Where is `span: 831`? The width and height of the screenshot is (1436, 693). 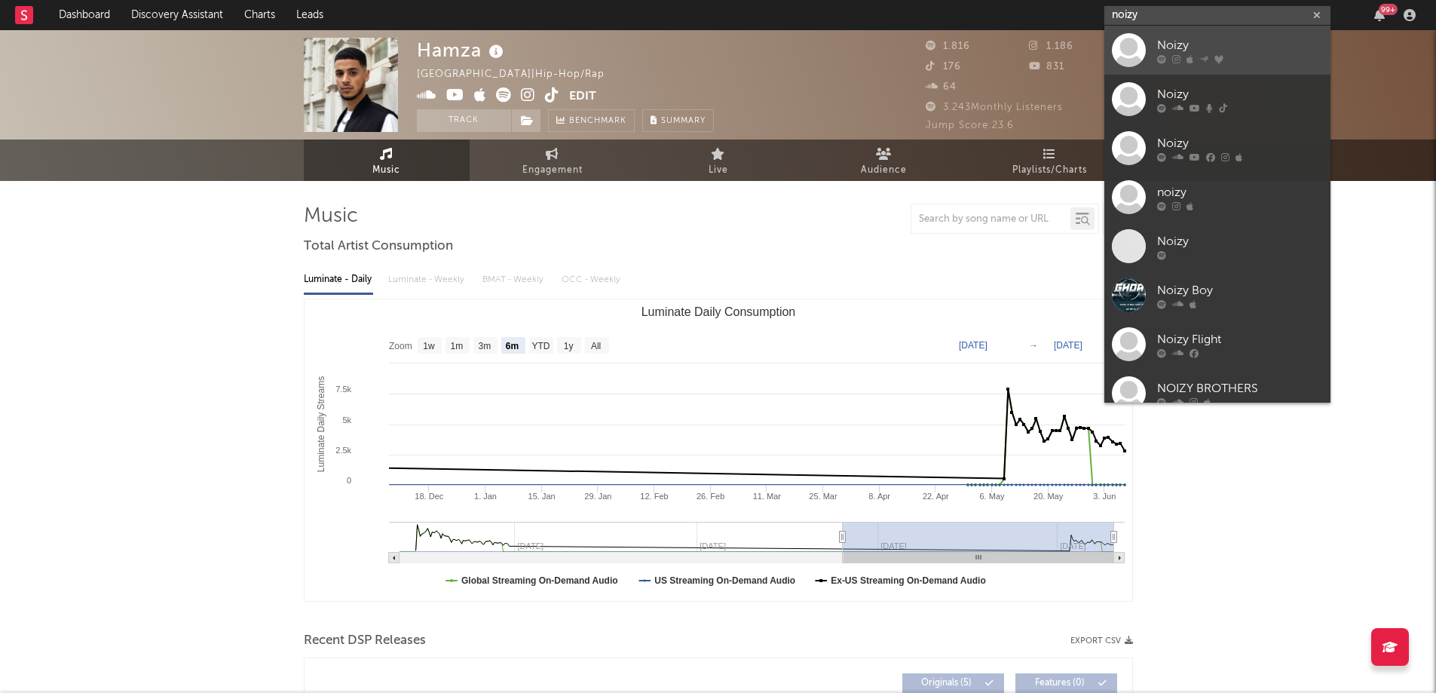
span: 831 is located at coordinates (1046, 66).